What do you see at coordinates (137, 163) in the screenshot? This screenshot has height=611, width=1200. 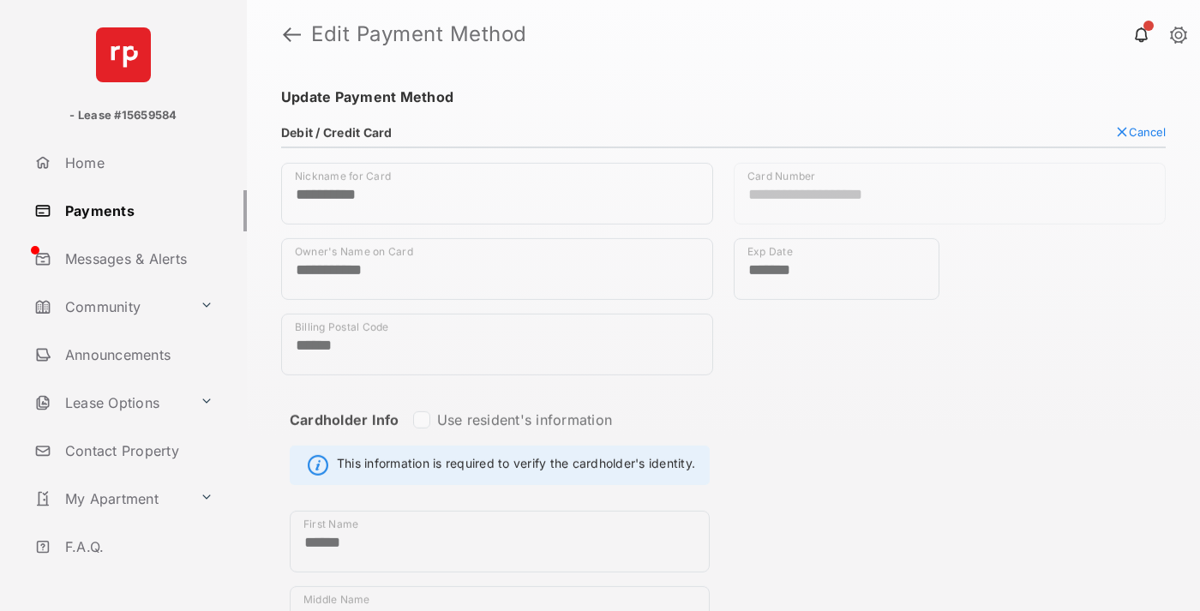 I see `a: Home` at bounding box center [137, 163].